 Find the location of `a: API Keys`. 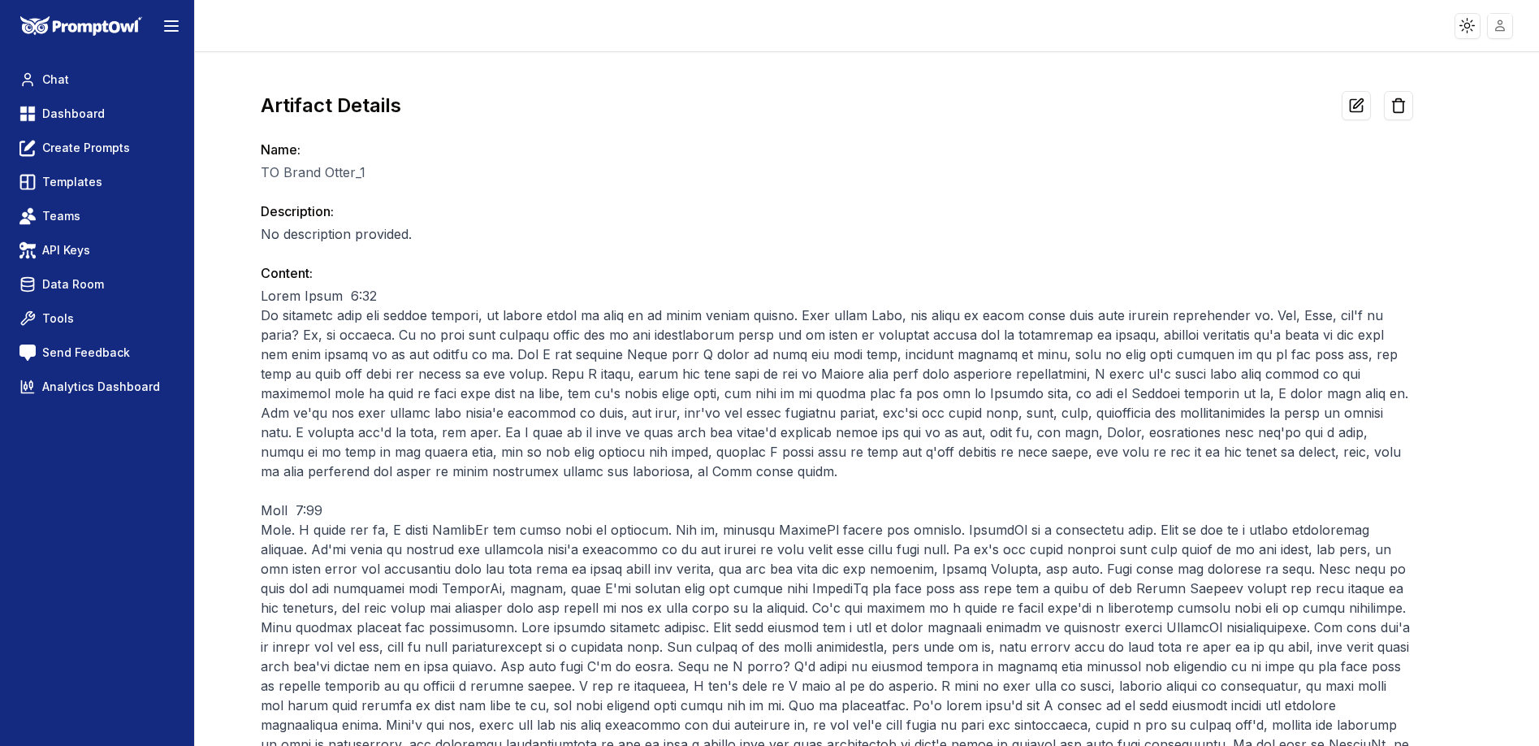

a: API Keys is located at coordinates (97, 250).